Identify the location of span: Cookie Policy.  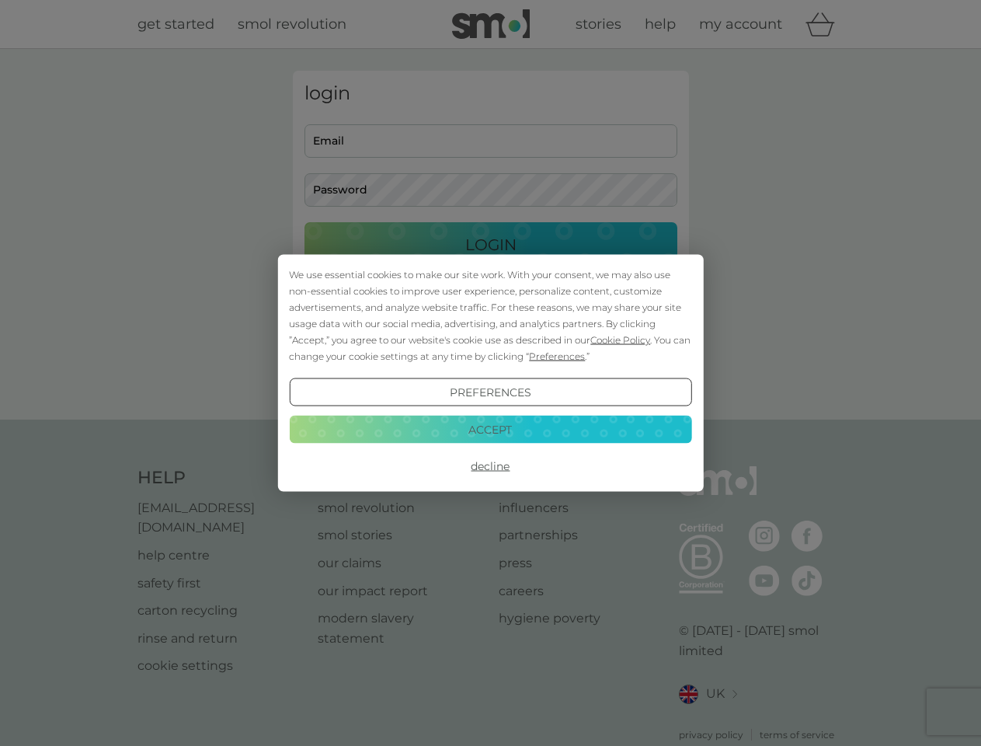
(620, 339).